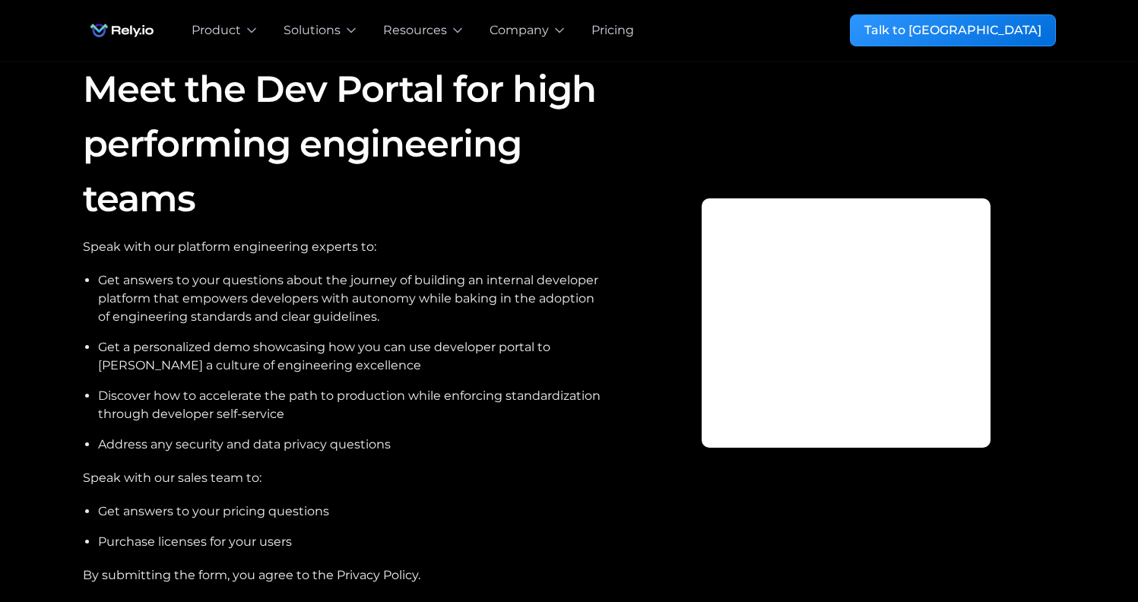 This screenshot has height=602, width=1138. I want to click on li: Get answers to your questions about the journey of building an internal developer platform that e..., so click(352, 299).